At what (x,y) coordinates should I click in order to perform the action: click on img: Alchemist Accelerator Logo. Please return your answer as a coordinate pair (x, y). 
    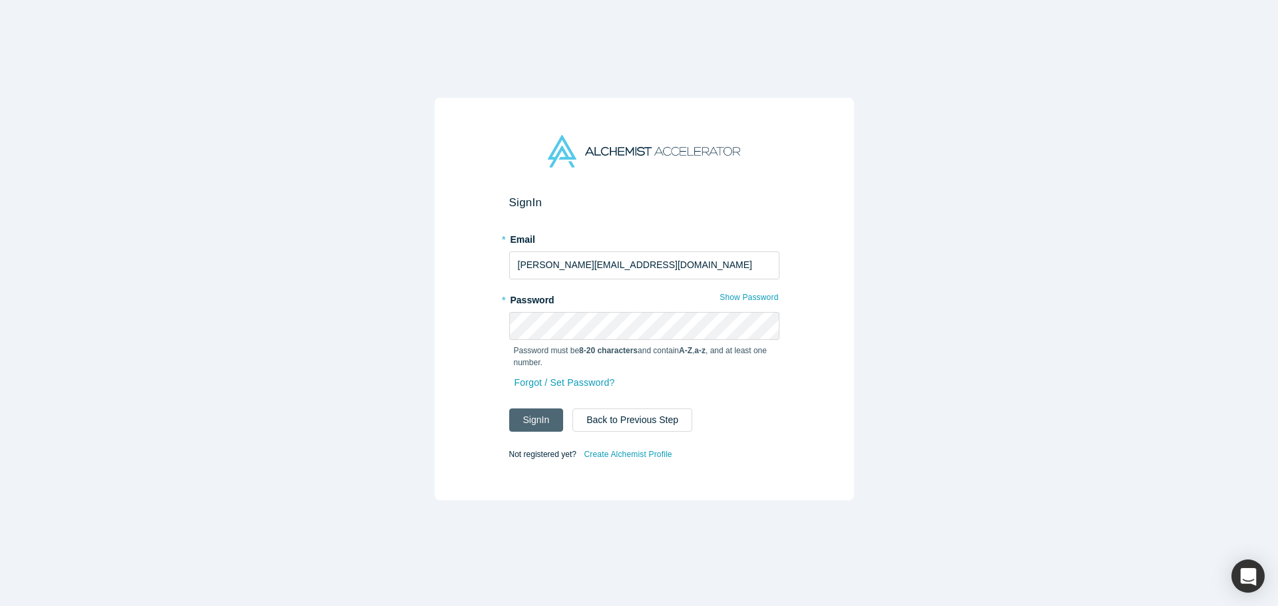
    Looking at the image, I should click on (644, 151).